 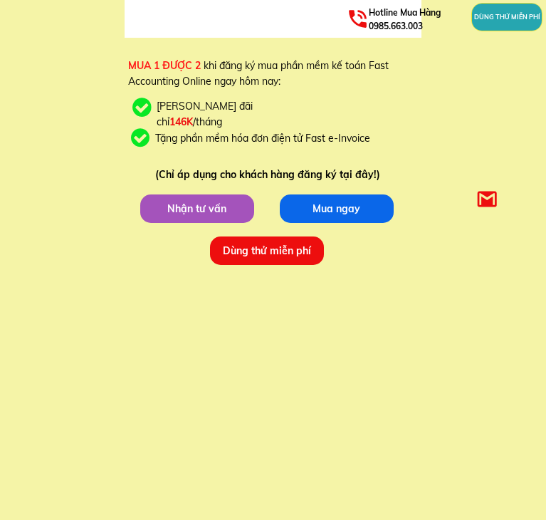 I want to click on p: Dùng thử miễn phí, so click(x=267, y=251).